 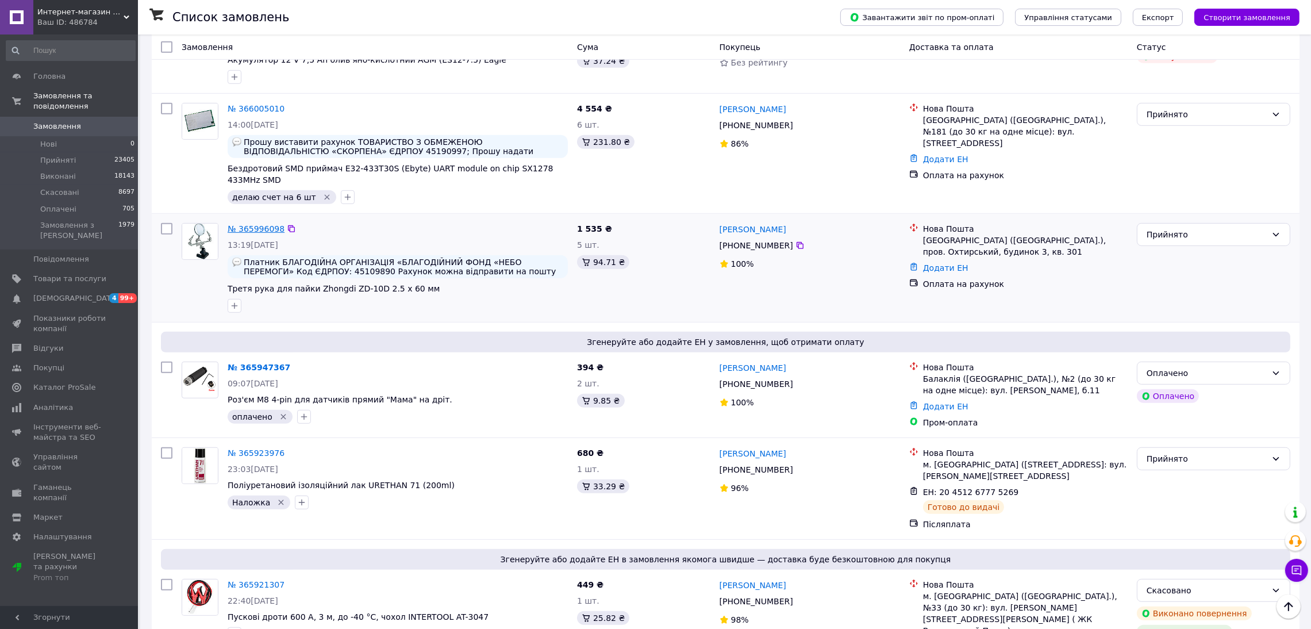 I want to click on div: 9.85 ₴, so click(x=601, y=401).